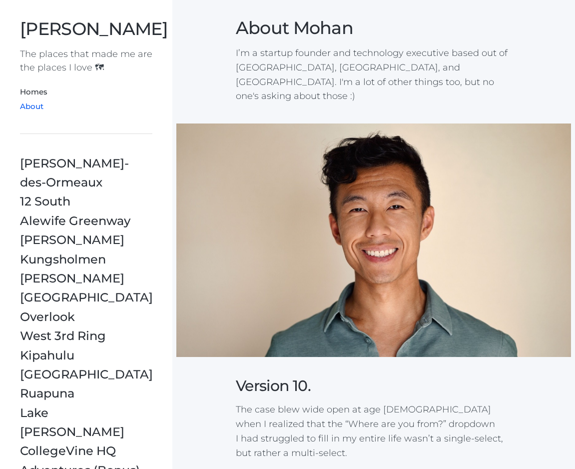 The width and height of the screenshot is (575, 469). I want to click on a: Homes, so click(33, 91).